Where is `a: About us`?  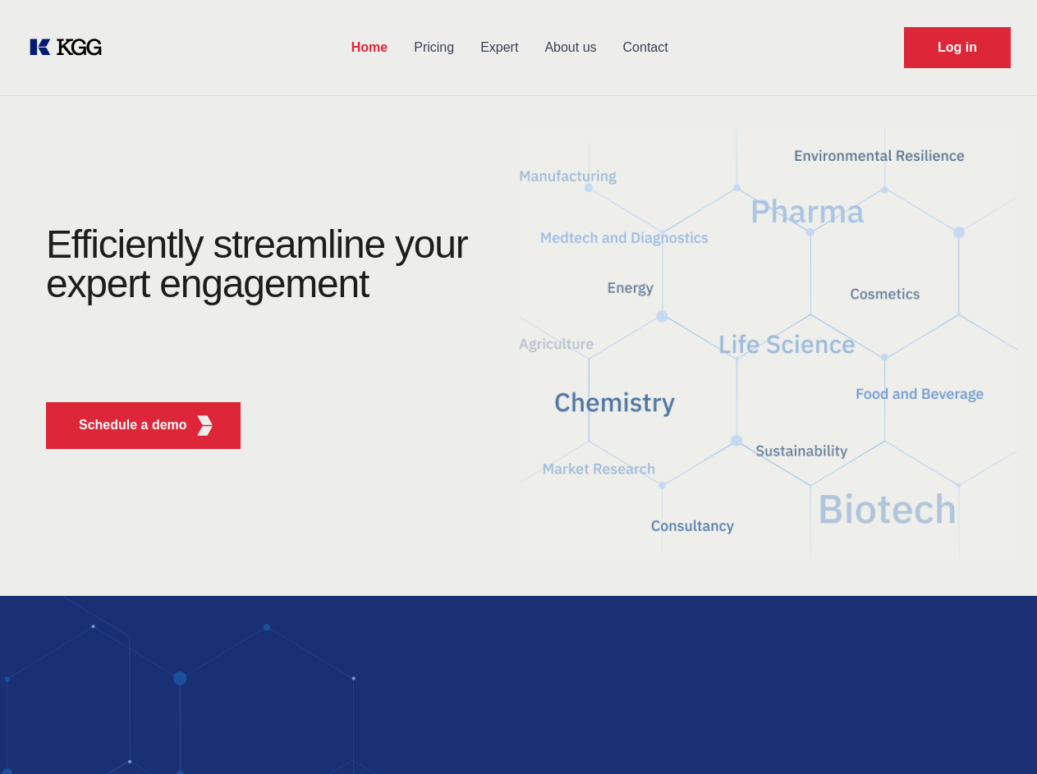
a: About us is located at coordinates (570, 48).